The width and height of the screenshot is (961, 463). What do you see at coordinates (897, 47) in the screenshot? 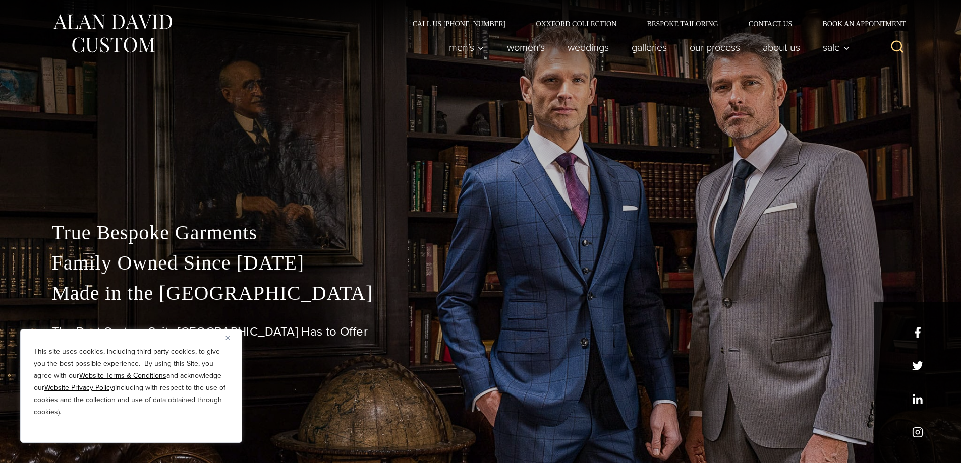
I see `button: View Search Form` at bounding box center [897, 47].